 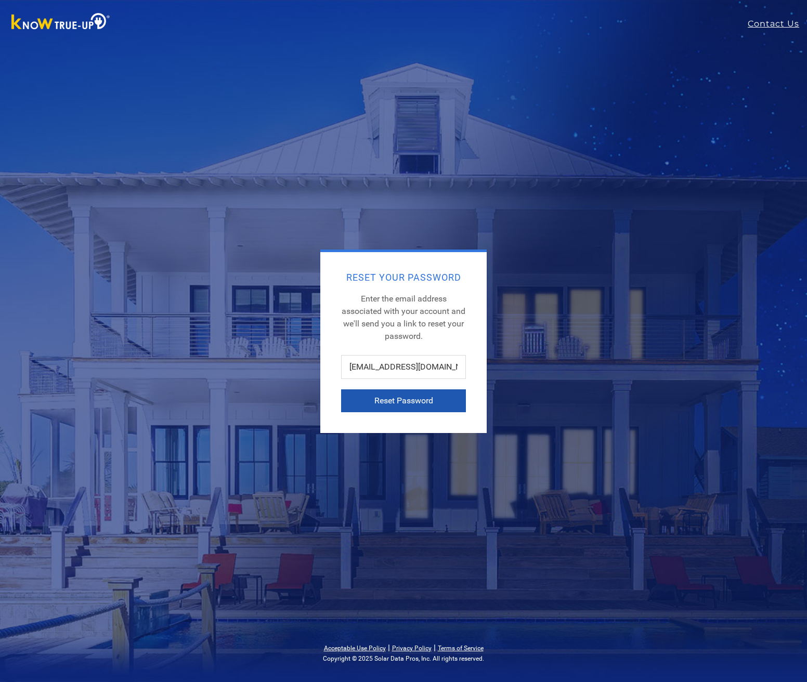 I want to click on a: Acceptable Use Policy, so click(x=355, y=649).